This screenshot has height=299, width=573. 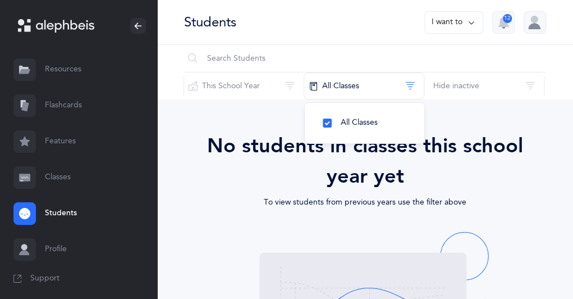 What do you see at coordinates (484, 86) in the screenshot?
I see `button: Hide inactive` at bounding box center [484, 86].